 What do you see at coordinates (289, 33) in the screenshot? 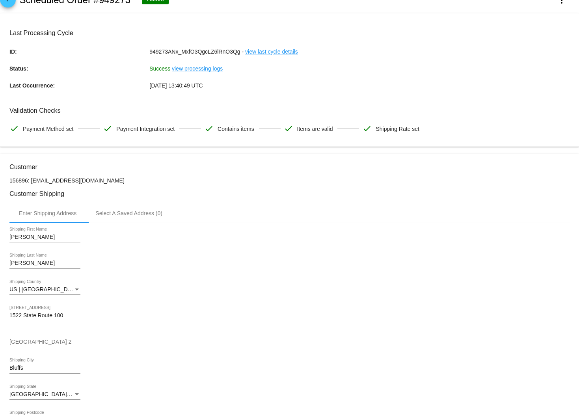
I see `h3: Last Processing Cycle` at bounding box center [289, 33].